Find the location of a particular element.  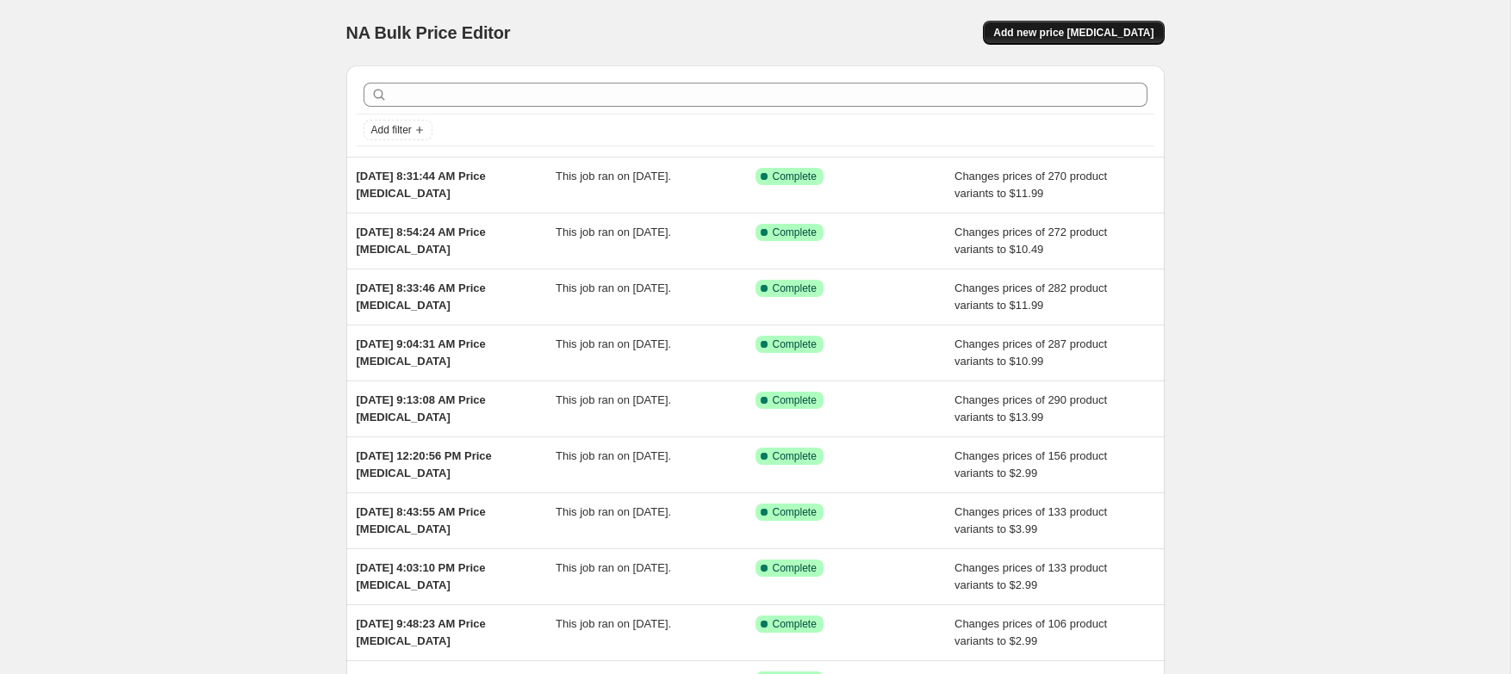

span: Changes prices of 287 product variants to $10.99 is located at coordinates (1030, 352).